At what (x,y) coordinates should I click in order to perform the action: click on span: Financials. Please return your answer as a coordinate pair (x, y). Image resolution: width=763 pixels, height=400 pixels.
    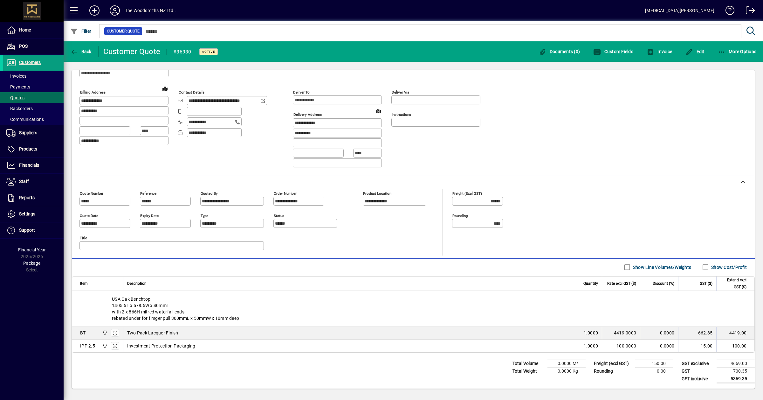
    Looking at the image, I should click on (29, 165).